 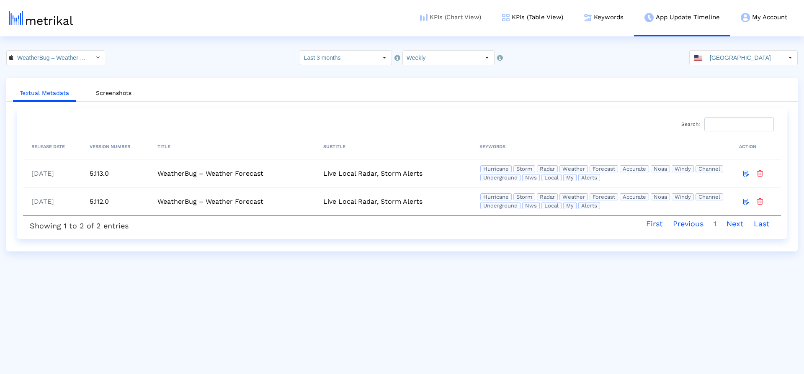 I want to click on a: Textual Metadata, so click(x=44, y=94).